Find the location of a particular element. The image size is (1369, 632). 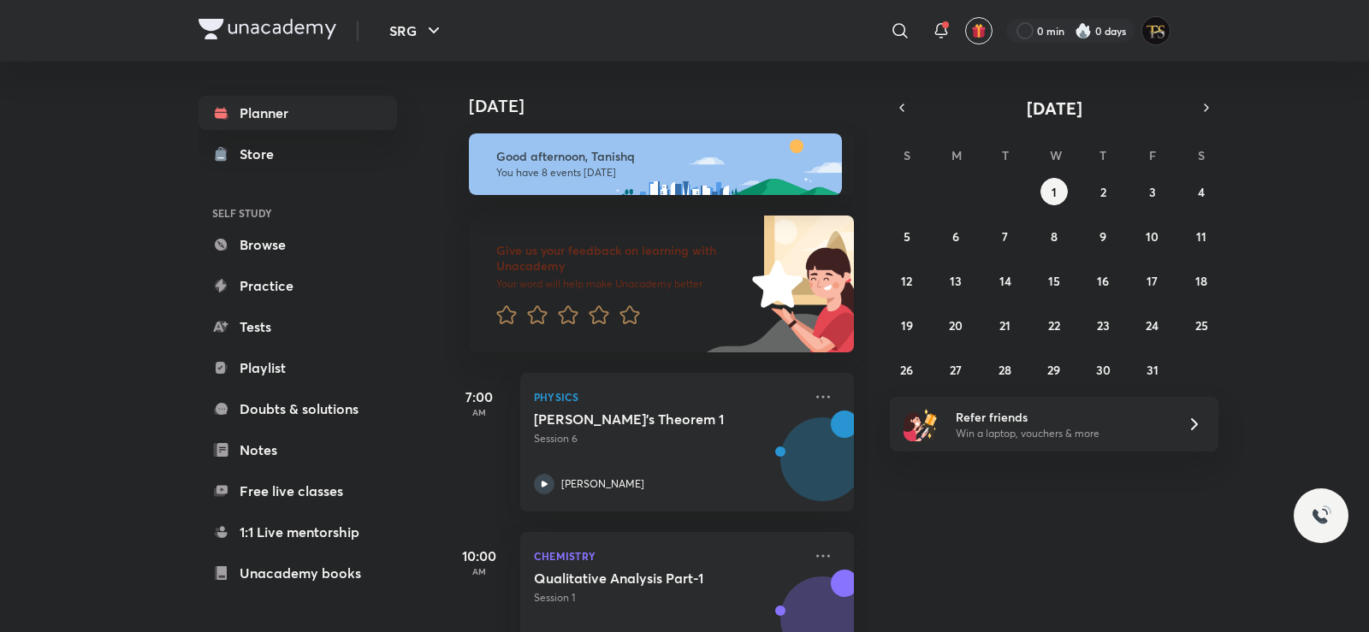

p: Your word will help make Unacademy better is located at coordinates (621, 284).